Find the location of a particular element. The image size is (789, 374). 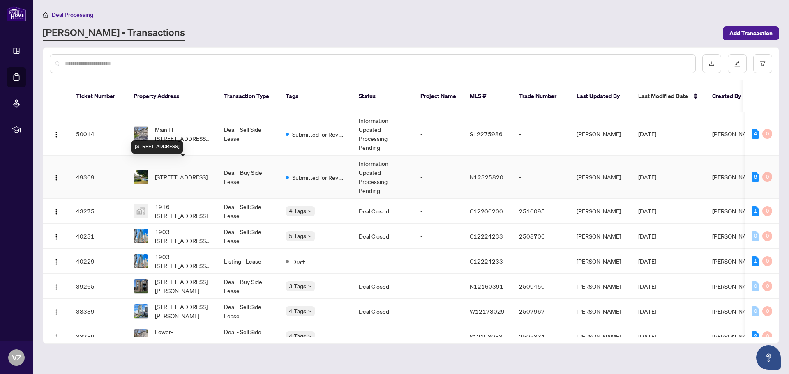

td: 2510095 is located at coordinates (541, 211).